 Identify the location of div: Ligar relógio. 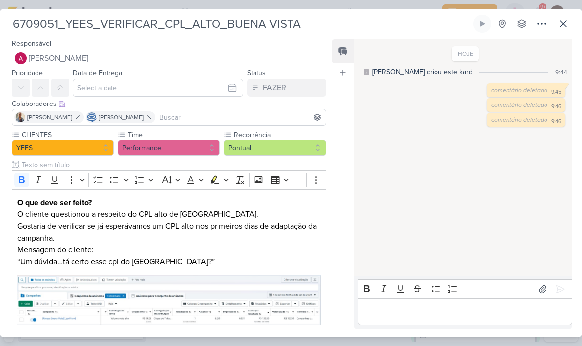
(483, 24).